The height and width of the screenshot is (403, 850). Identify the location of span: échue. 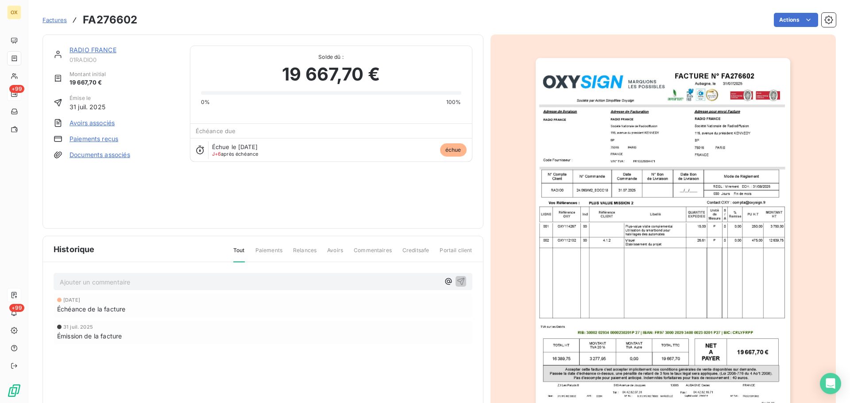
(454, 150).